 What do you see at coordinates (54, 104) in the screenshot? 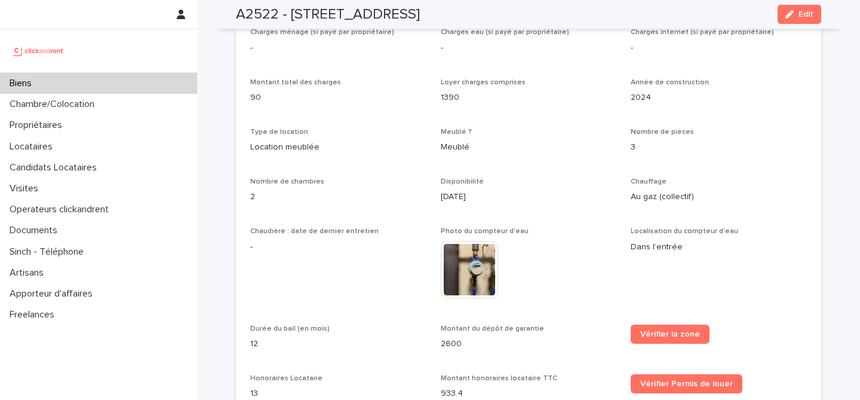
I see `p: Chambre/Colocation` at bounding box center [54, 104].